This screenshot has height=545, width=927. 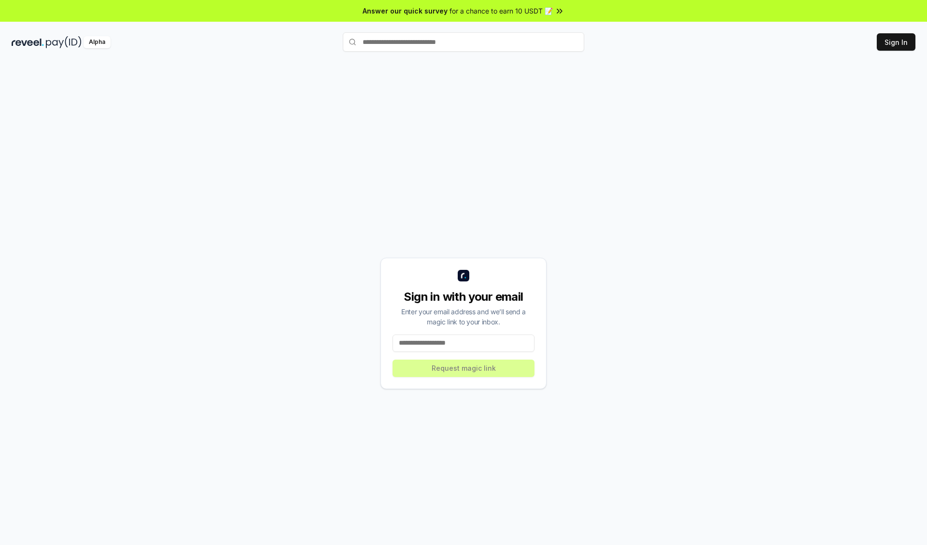 What do you see at coordinates (896, 42) in the screenshot?
I see `button: Sign In` at bounding box center [896, 42].